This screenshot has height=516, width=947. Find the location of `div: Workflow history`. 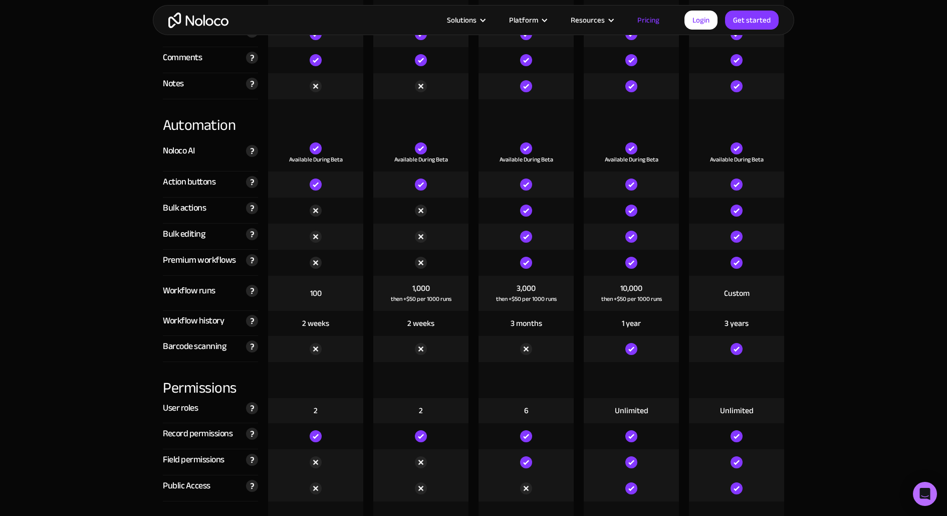

div: Workflow history is located at coordinates (193, 321).